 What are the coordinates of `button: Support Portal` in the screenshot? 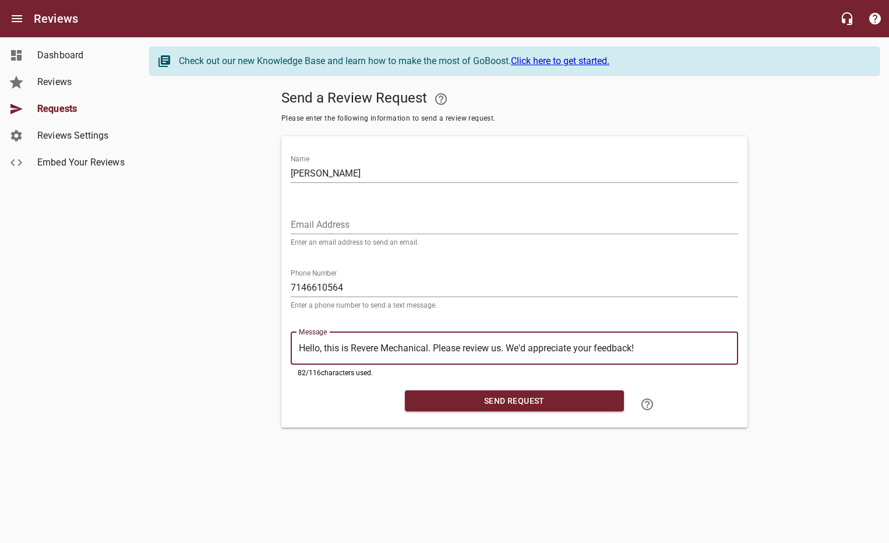 It's located at (875, 19).